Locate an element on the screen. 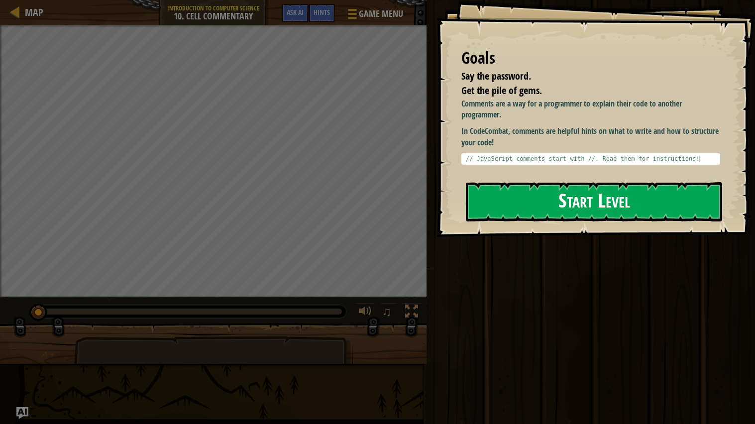  li: Say the password. is located at coordinates (584, 76).